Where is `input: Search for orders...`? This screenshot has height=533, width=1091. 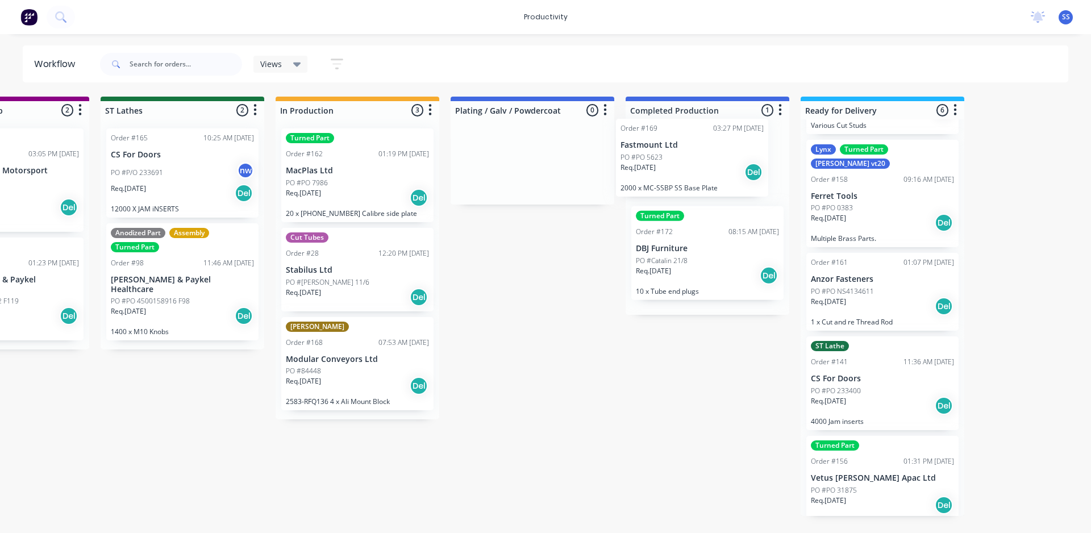 input: Search for orders... is located at coordinates (186, 64).